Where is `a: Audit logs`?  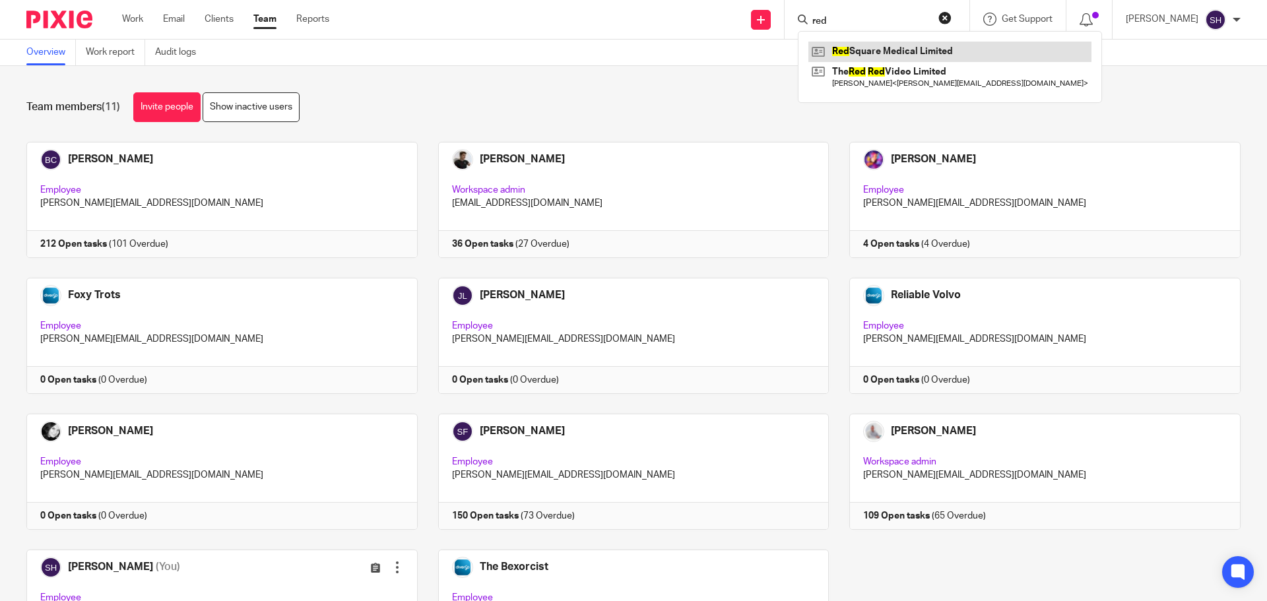 a: Audit logs is located at coordinates (180, 52).